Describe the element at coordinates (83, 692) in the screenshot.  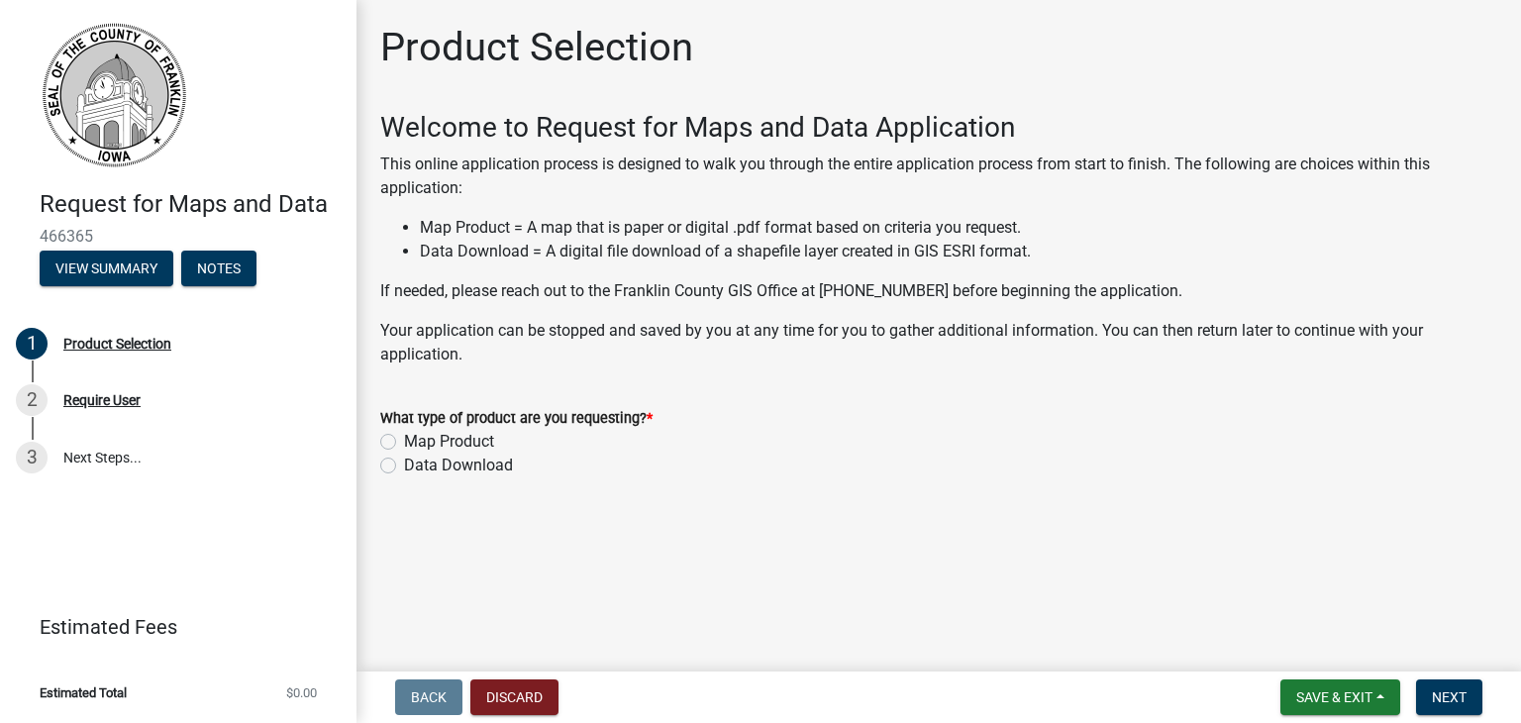
I see `span: Estimated Total` at that location.